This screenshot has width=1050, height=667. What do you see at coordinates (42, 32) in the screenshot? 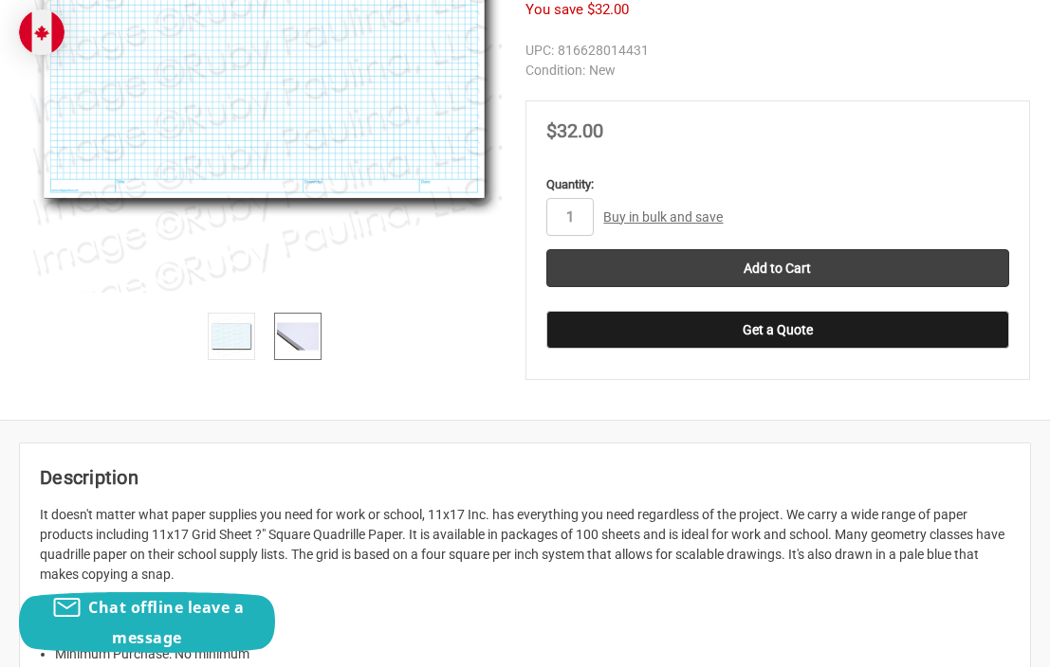
I see `img: duty and tax information for Canada` at bounding box center [42, 32].